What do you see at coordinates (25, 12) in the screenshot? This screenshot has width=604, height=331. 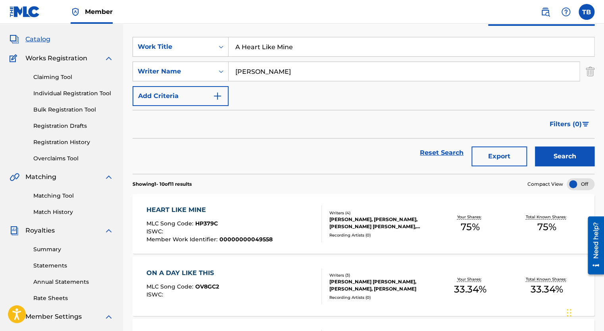 I see `img: MLC Logo` at bounding box center [25, 12].